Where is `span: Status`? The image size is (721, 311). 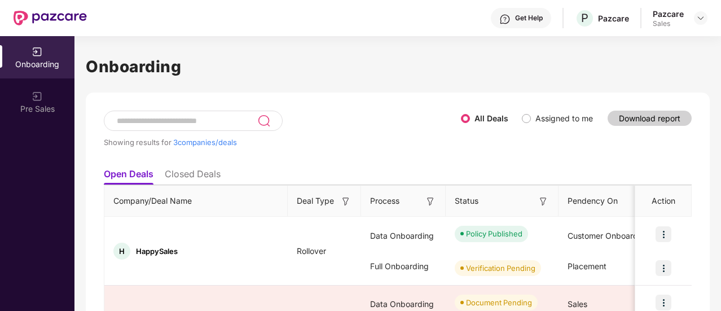 span: Status is located at coordinates (467, 201).